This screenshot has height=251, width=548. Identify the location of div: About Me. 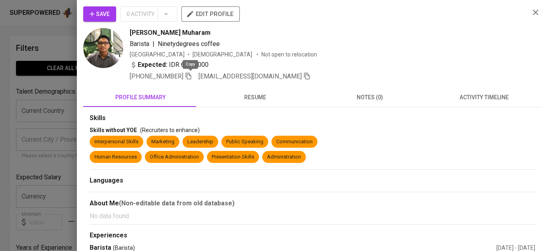
(312, 203).